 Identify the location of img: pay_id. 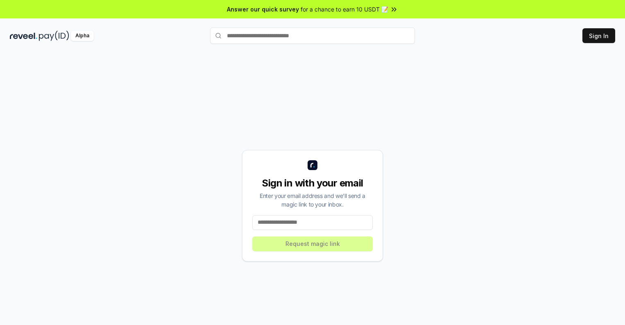
(54, 36).